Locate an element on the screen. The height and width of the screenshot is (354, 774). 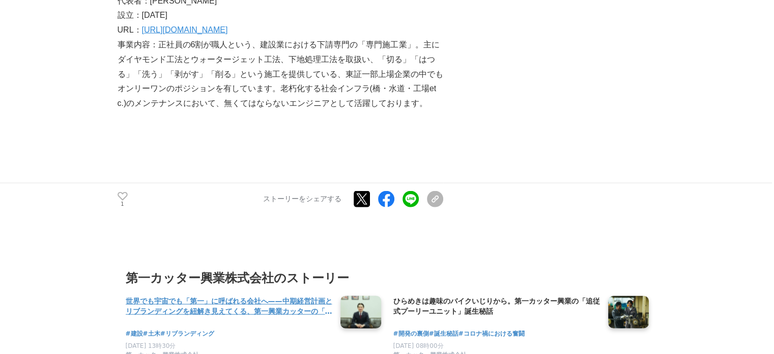
a: 世界でも宇宙でも「第一」に呼ばれる会社へ——中期経営計画とリブランディングを紐解き見えてくる、第一興業カッターの「あるべき姿」とは is located at coordinates (229, 306).